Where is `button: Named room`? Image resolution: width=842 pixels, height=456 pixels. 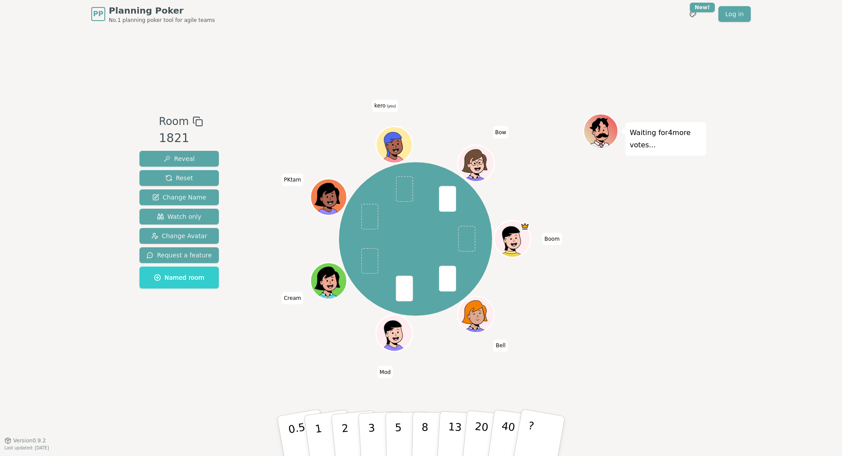
button: Named room is located at coordinates (179, 278).